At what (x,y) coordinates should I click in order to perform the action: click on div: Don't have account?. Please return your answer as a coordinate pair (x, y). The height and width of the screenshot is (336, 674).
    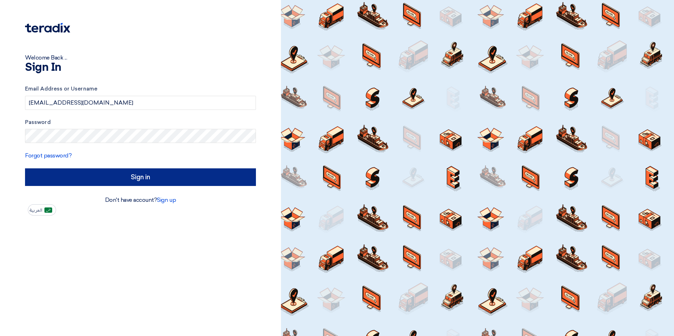
    Looking at the image, I should click on (140, 200).